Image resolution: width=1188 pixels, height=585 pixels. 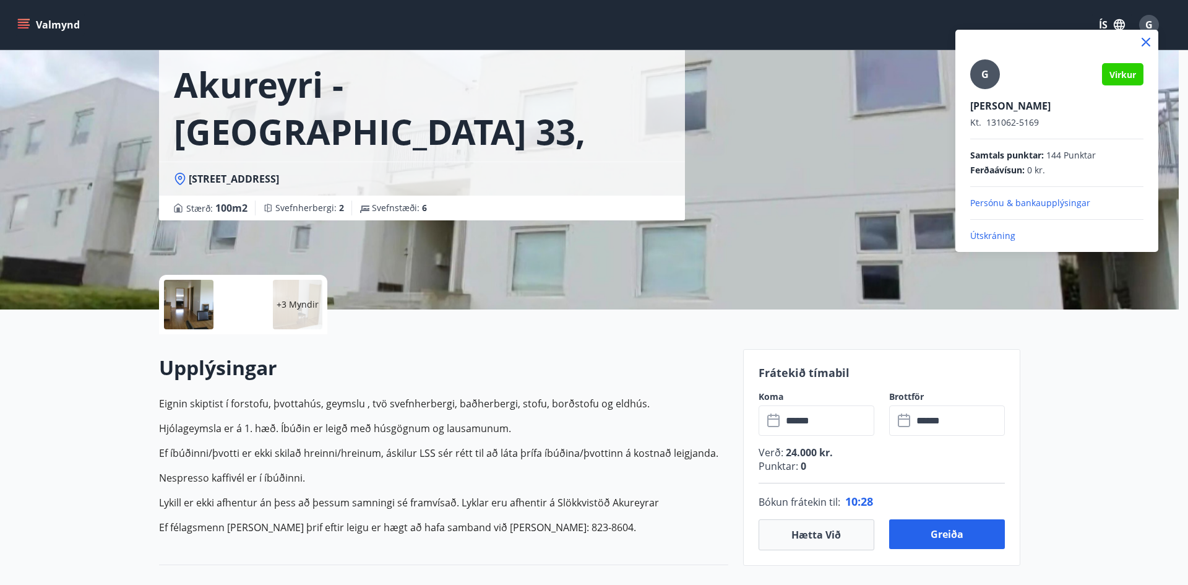 What do you see at coordinates (1071, 155) in the screenshot?
I see `span: 144 Punktar` at bounding box center [1071, 155].